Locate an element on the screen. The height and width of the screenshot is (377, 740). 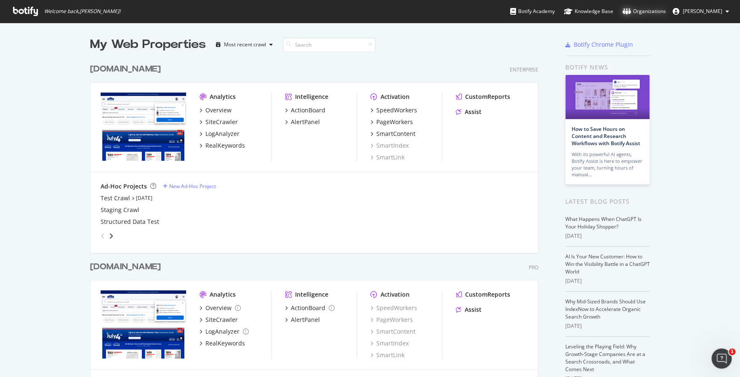
div: angle-left is located at coordinates (103, 236).